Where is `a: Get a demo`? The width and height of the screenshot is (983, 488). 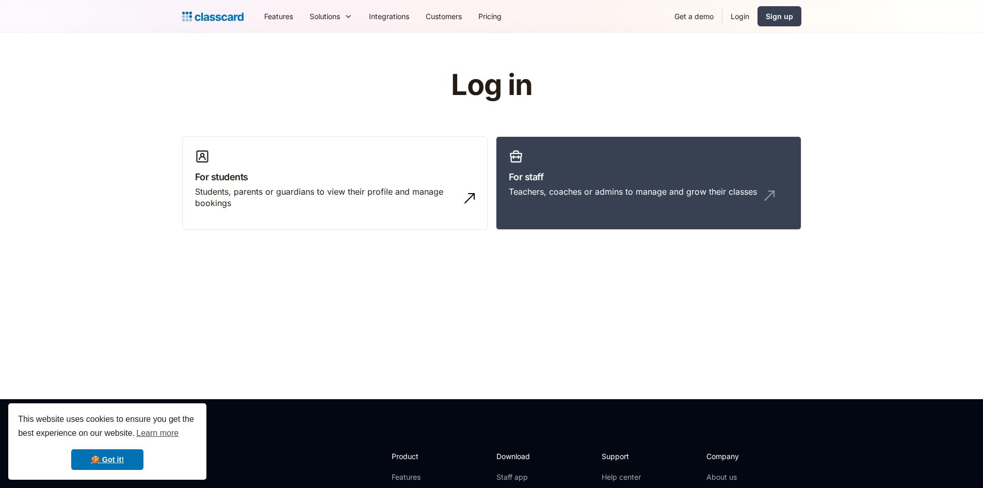
a: Get a demo is located at coordinates (694, 16).